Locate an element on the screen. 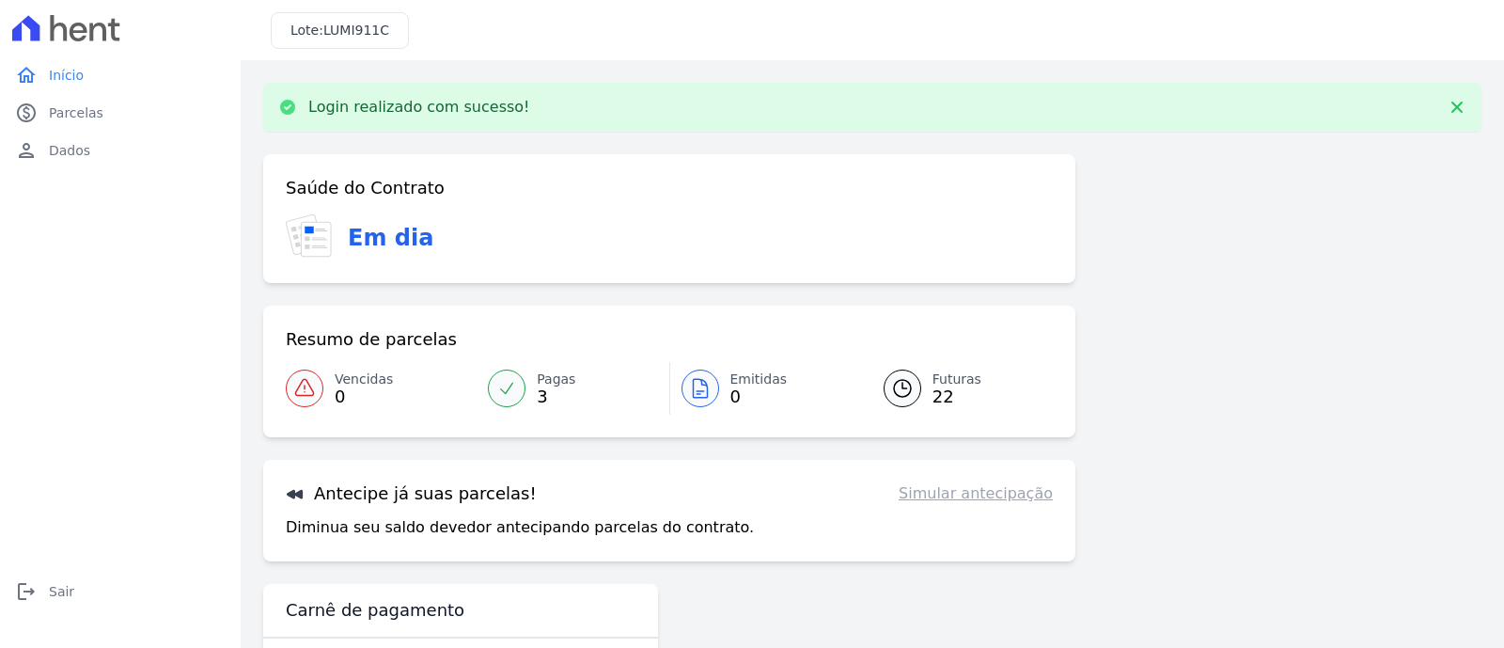  p: Login realizado com sucesso! is located at coordinates (419, 107).